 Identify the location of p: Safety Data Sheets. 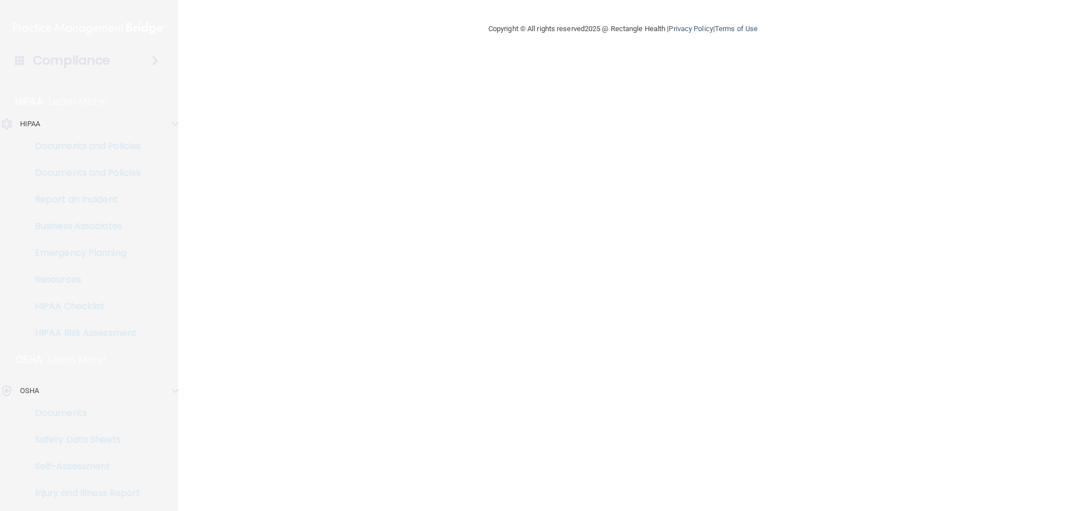
(83, 440).